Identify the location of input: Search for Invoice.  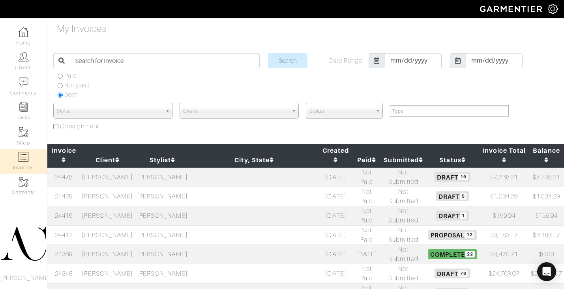
(164, 61).